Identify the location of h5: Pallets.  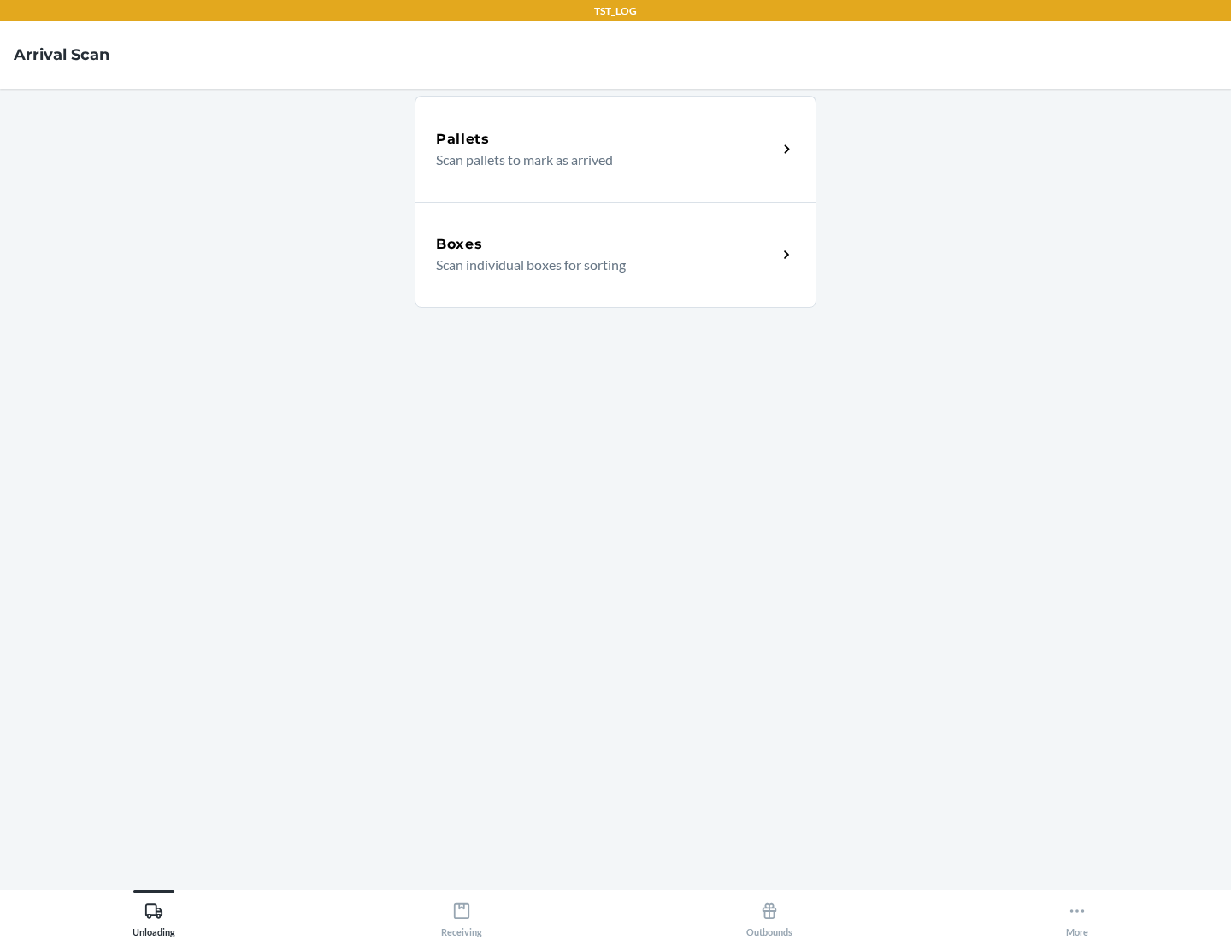
(462, 139).